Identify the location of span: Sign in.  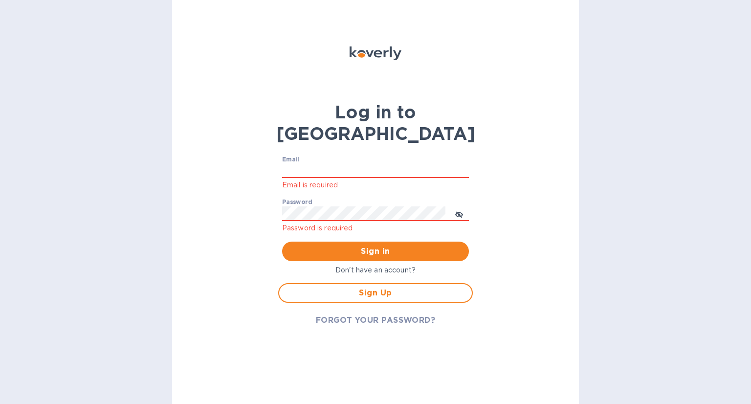
(376, 251).